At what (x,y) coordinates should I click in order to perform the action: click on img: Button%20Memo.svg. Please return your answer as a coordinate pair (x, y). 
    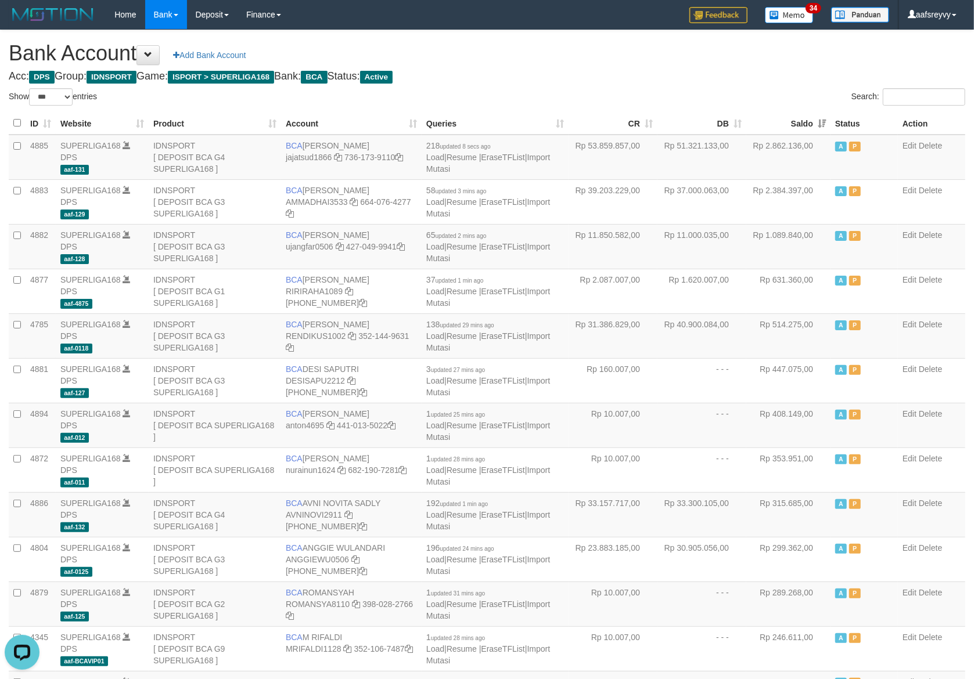
    Looking at the image, I should click on (789, 15).